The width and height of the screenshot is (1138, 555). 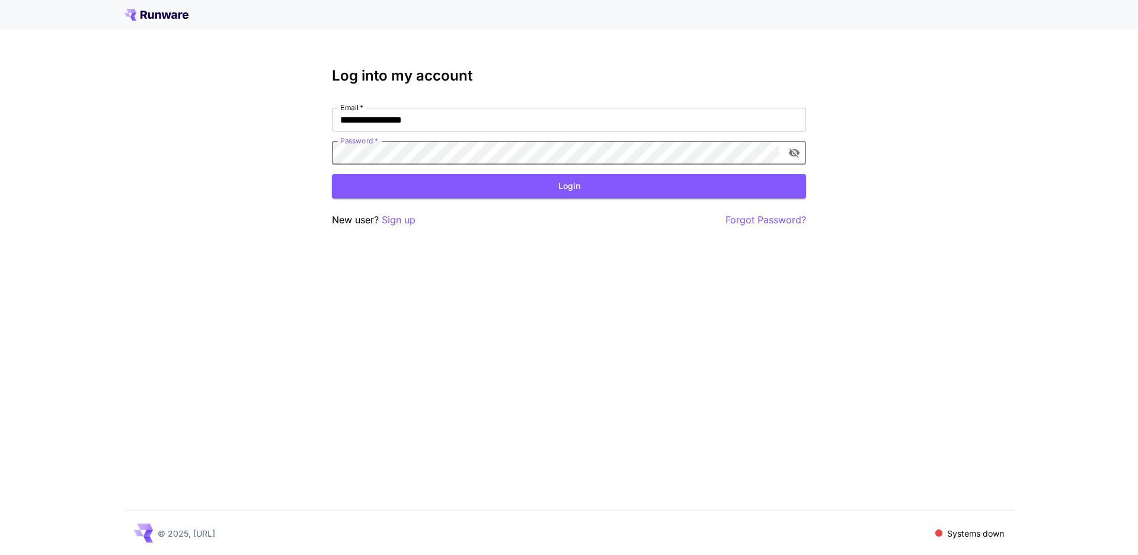 What do you see at coordinates (359, 140) in the screenshot?
I see `label: Password` at bounding box center [359, 140].